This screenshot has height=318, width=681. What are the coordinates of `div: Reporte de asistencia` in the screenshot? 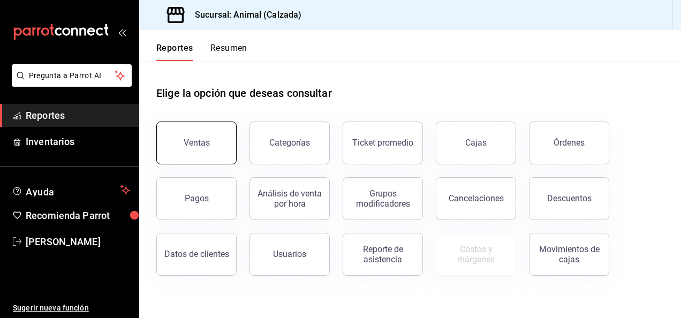 It's located at (383, 254).